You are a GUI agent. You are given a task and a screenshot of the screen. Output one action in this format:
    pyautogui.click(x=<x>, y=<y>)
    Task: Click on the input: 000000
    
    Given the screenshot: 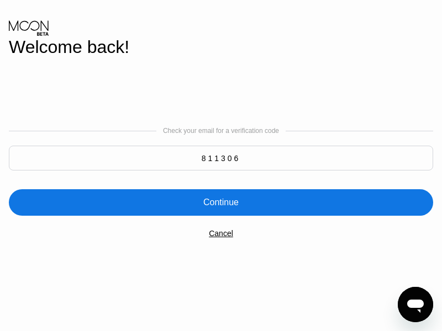 What is the action you would take?
    pyautogui.click(x=221, y=158)
    